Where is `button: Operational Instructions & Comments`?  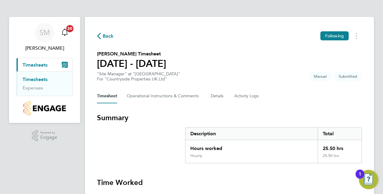 button: Operational Instructions & Comments is located at coordinates (164, 96).